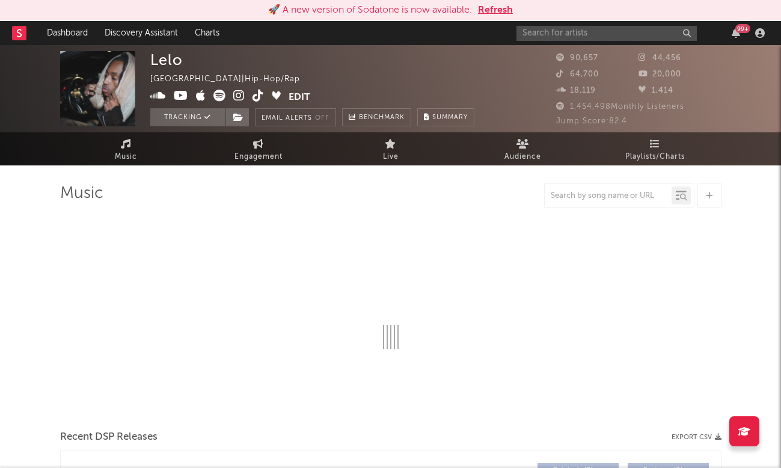 The width and height of the screenshot is (781, 468). What do you see at coordinates (370, 10) in the screenshot?
I see `div: 🚀 A new version of Sodatone is now available.` at bounding box center [370, 10].